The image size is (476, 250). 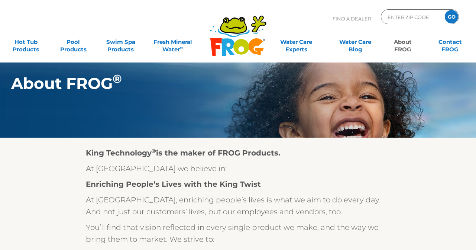 I want to click on a: Fresh MineralWater∞, so click(x=173, y=42).